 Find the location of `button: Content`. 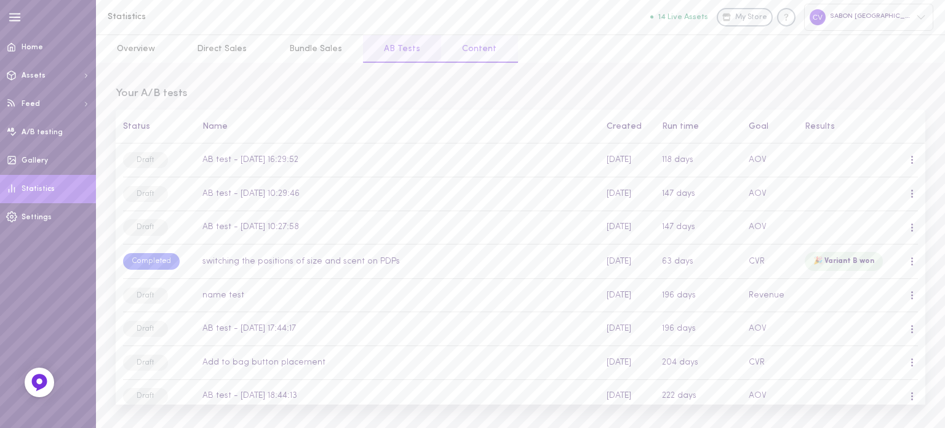

button: Content is located at coordinates (479, 49).